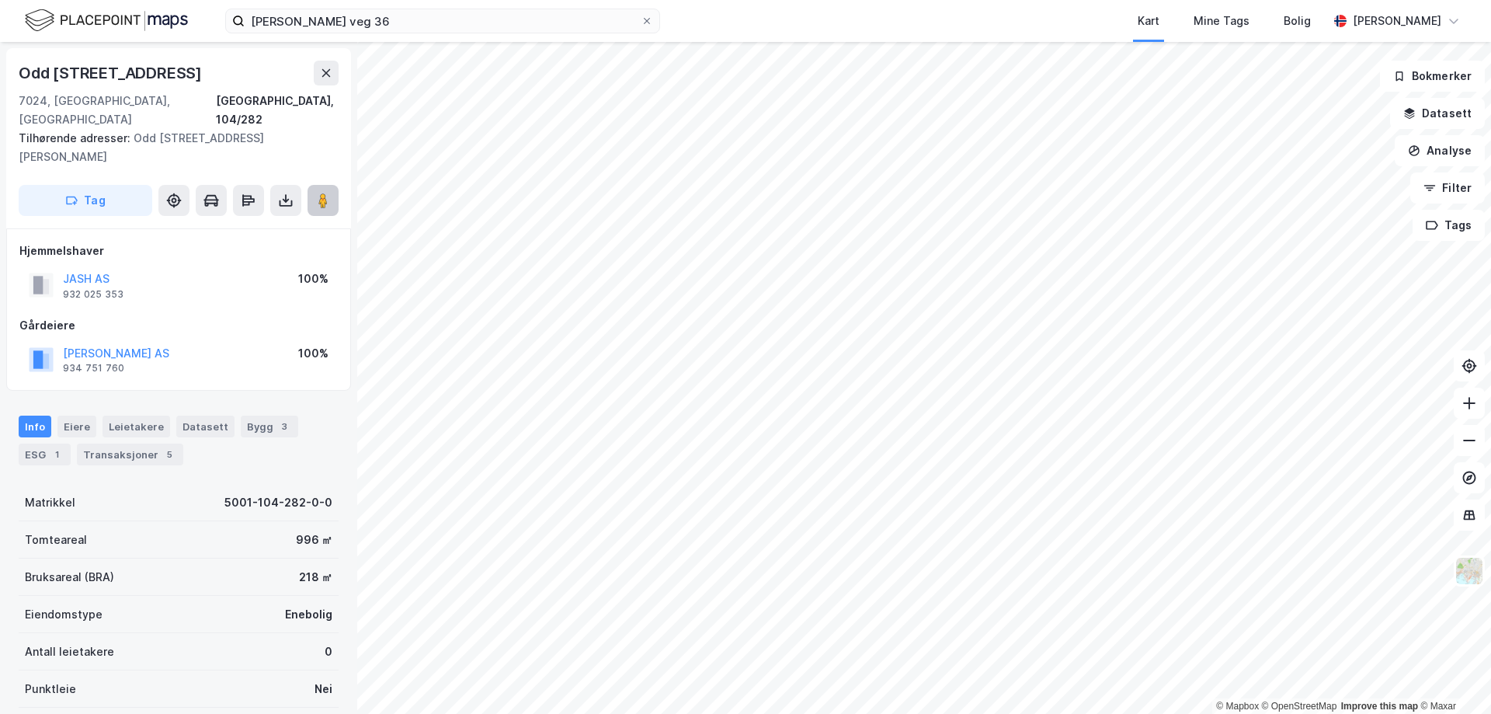  Describe the element at coordinates (64, 614) in the screenshot. I see `div: Eiendomstype` at that location.